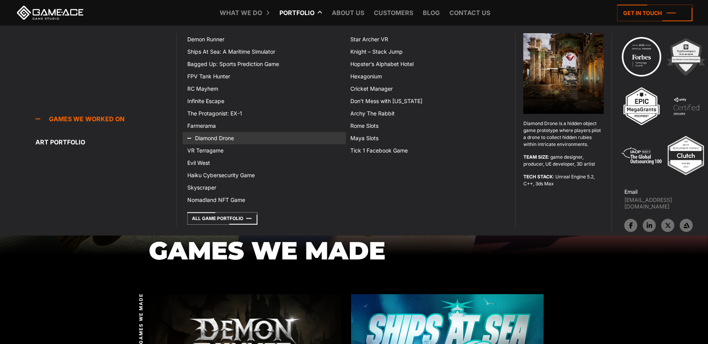  What do you see at coordinates (428, 52) in the screenshot?
I see `a: Knight – Stack Jump` at bounding box center [428, 52].